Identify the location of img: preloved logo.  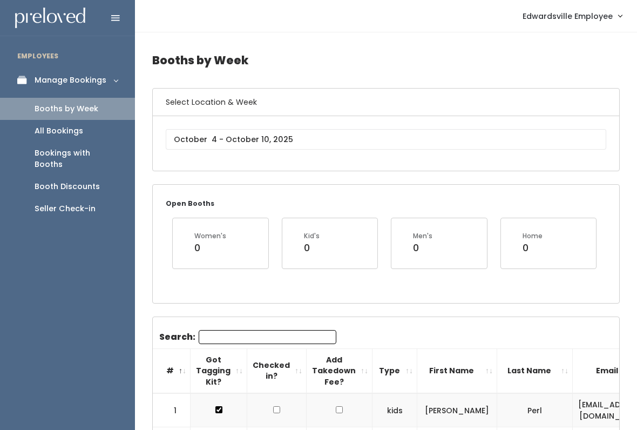
(50, 18).